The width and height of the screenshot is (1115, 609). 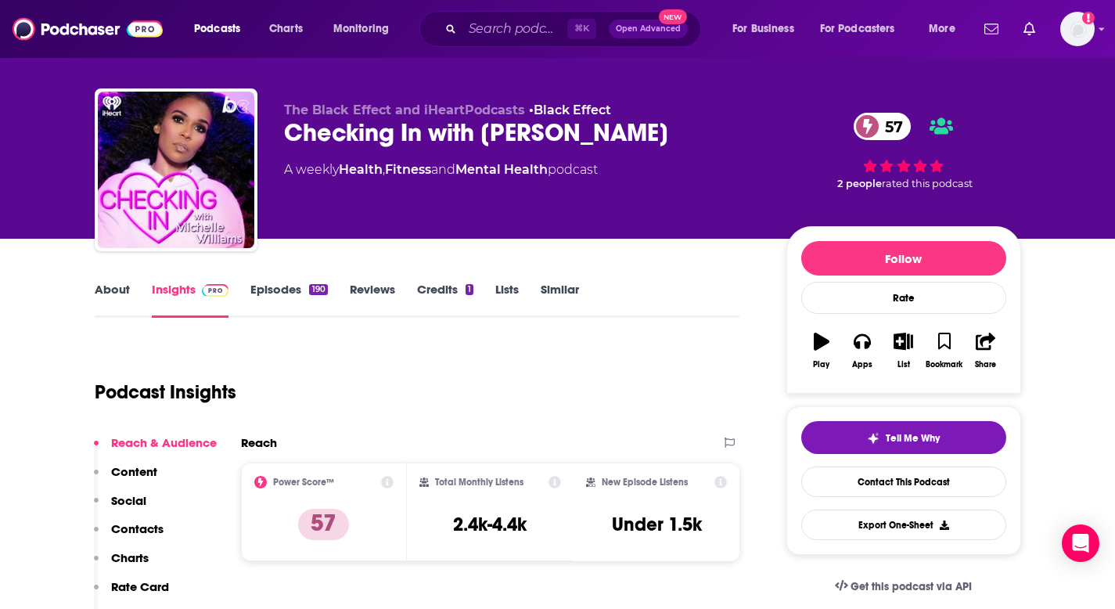 I want to click on svg: Add a profile image, so click(x=1088, y=18).